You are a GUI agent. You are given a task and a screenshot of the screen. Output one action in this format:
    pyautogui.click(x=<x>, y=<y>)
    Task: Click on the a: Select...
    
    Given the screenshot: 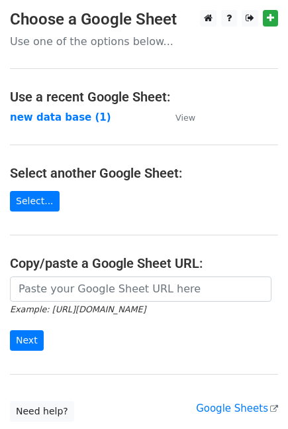 What is the action you would take?
    pyautogui.click(x=34, y=201)
    